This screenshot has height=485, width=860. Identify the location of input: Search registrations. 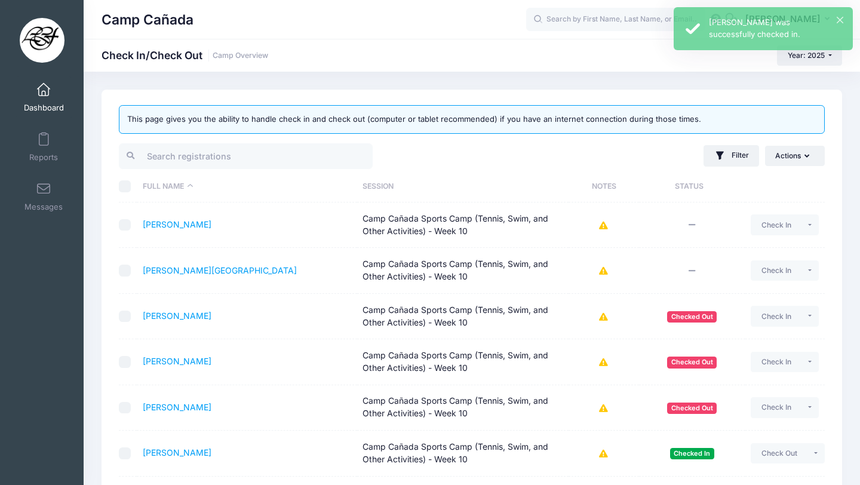
(245, 156).